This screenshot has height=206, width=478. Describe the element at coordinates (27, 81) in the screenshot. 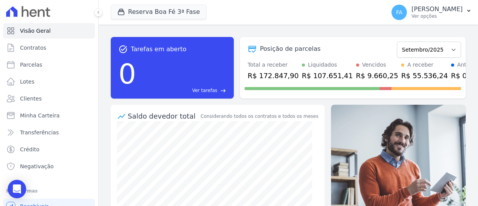

I see `span: Lotes` at that location.